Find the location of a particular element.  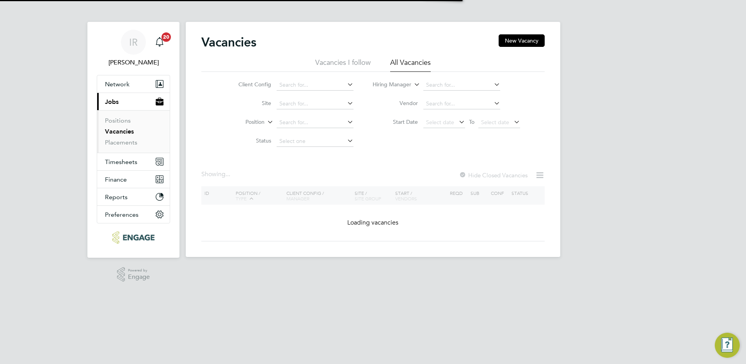

label: Status is located at coordinates (248, 140).